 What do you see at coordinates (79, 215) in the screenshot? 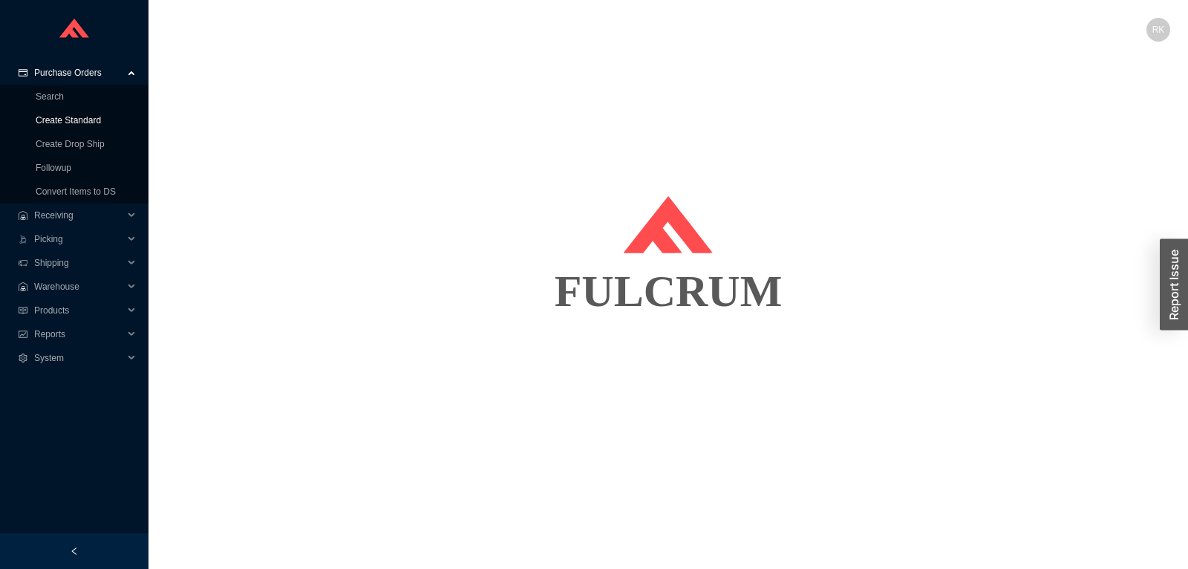
I see `span: Receiving` at bounding box center [79, 215].